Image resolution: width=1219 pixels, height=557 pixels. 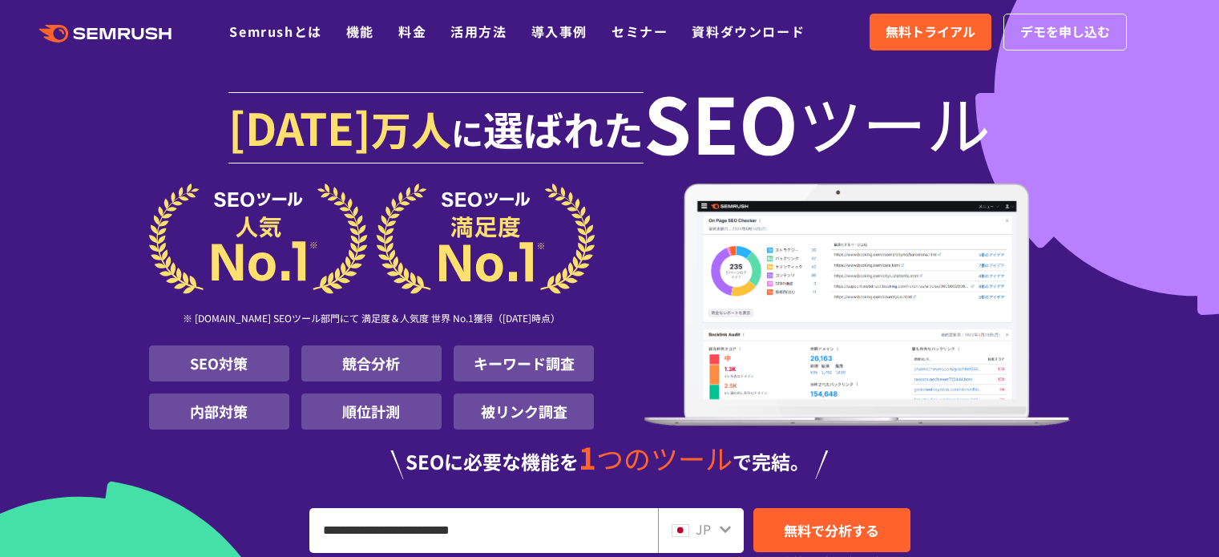 I want to click on a: 料金, so click(x=412, y=31).